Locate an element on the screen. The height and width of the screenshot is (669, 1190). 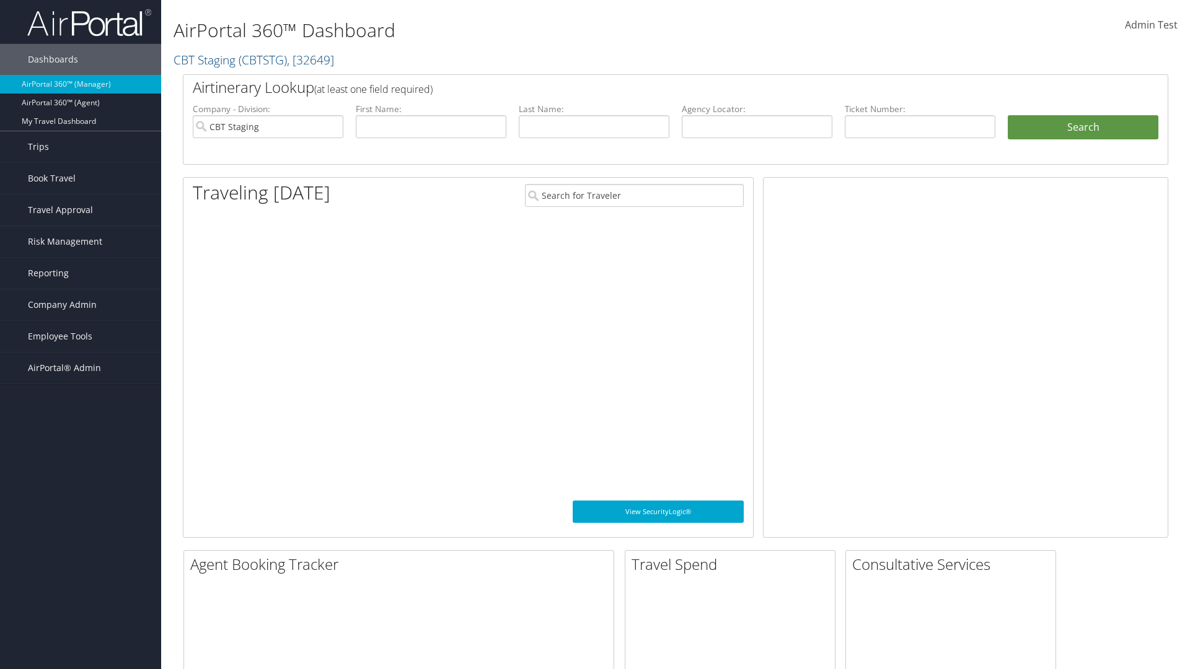
span: Dashboards is located at coordinates (53, 59).